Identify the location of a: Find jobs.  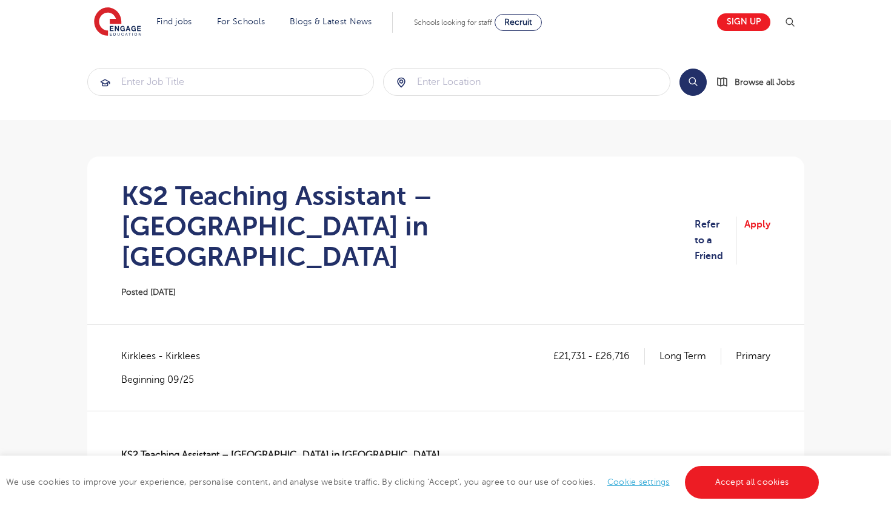
(174, 21).